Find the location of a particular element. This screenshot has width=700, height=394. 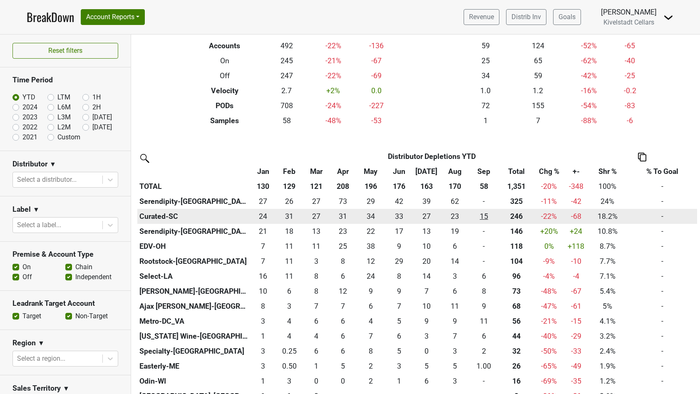

td: 29.08 is located at coordinates (371, 201).